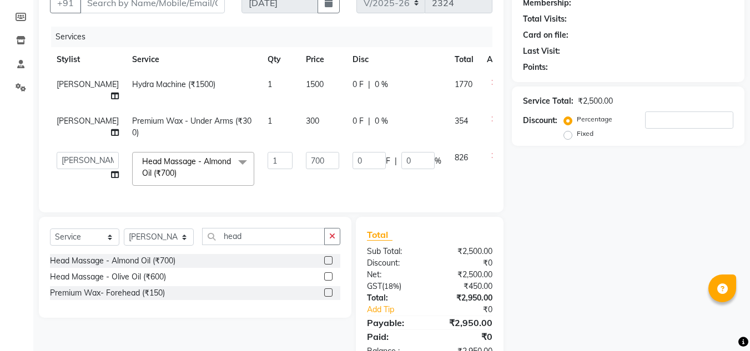 The height and width of the screenshot is (351, 750). What do you see at coordinates (394, 323) in the screenshot?
I see `div: Payable:` at bounding box center [394, 323].